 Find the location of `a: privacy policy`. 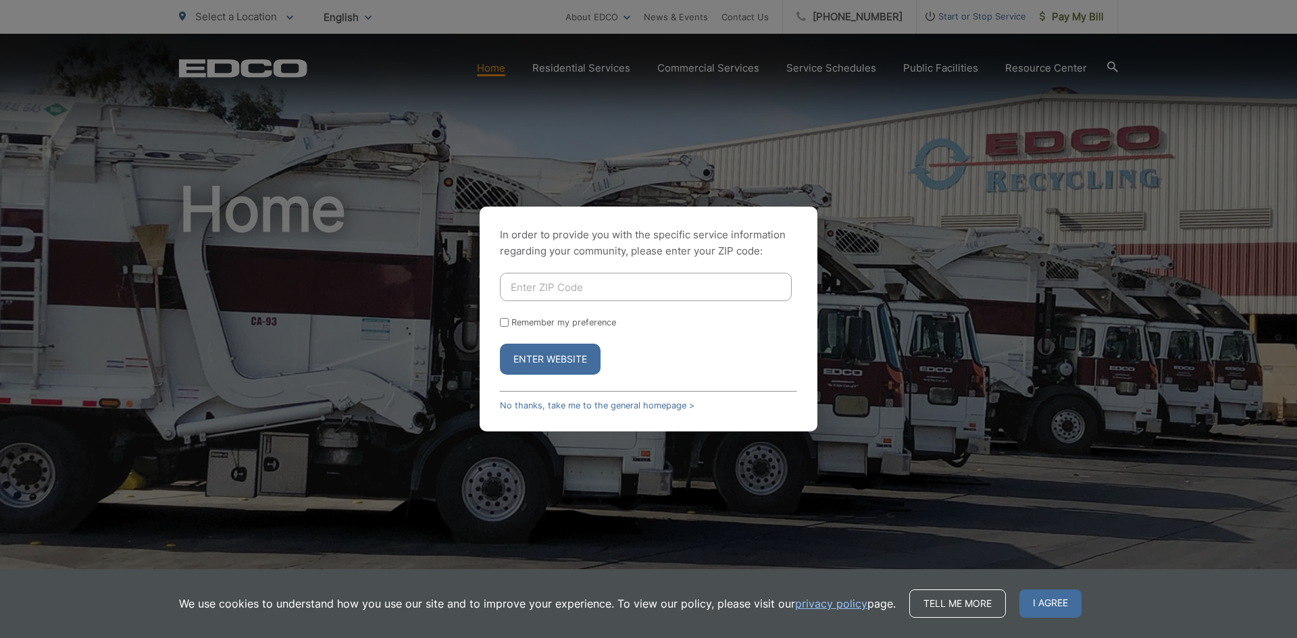

a: privacy policy is located at coordinates (831, 604).